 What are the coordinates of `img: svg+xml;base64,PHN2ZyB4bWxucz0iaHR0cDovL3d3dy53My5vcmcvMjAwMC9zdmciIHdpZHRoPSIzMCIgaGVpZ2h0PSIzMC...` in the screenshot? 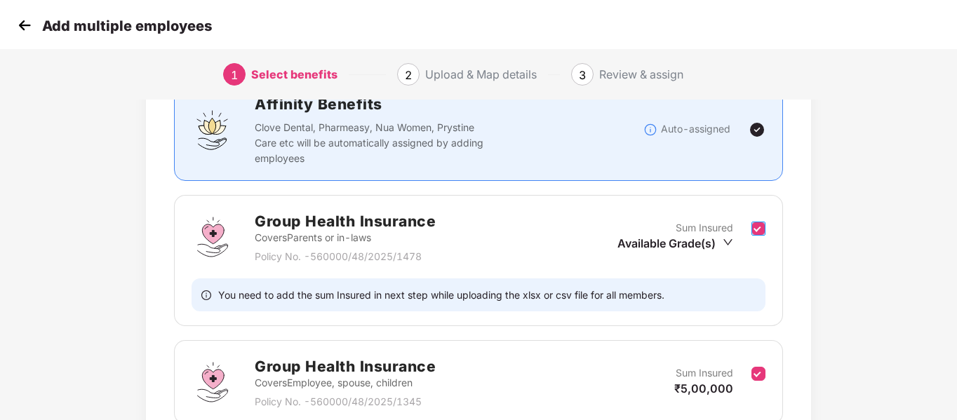 It's located at (25, 25).